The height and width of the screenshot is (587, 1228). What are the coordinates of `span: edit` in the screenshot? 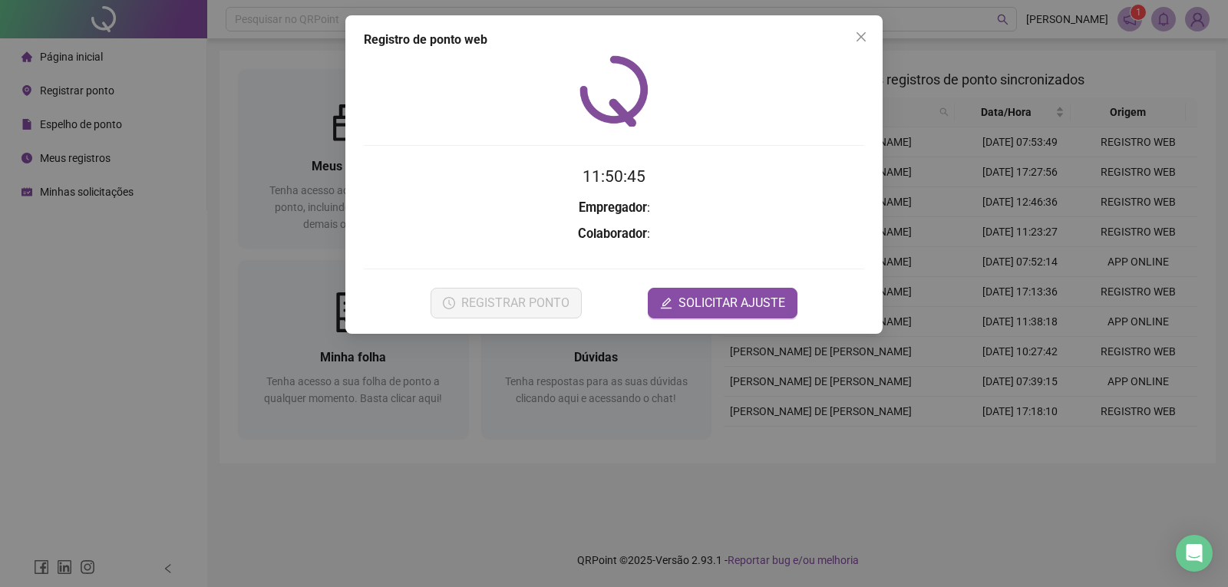 It's located at (666, 303).